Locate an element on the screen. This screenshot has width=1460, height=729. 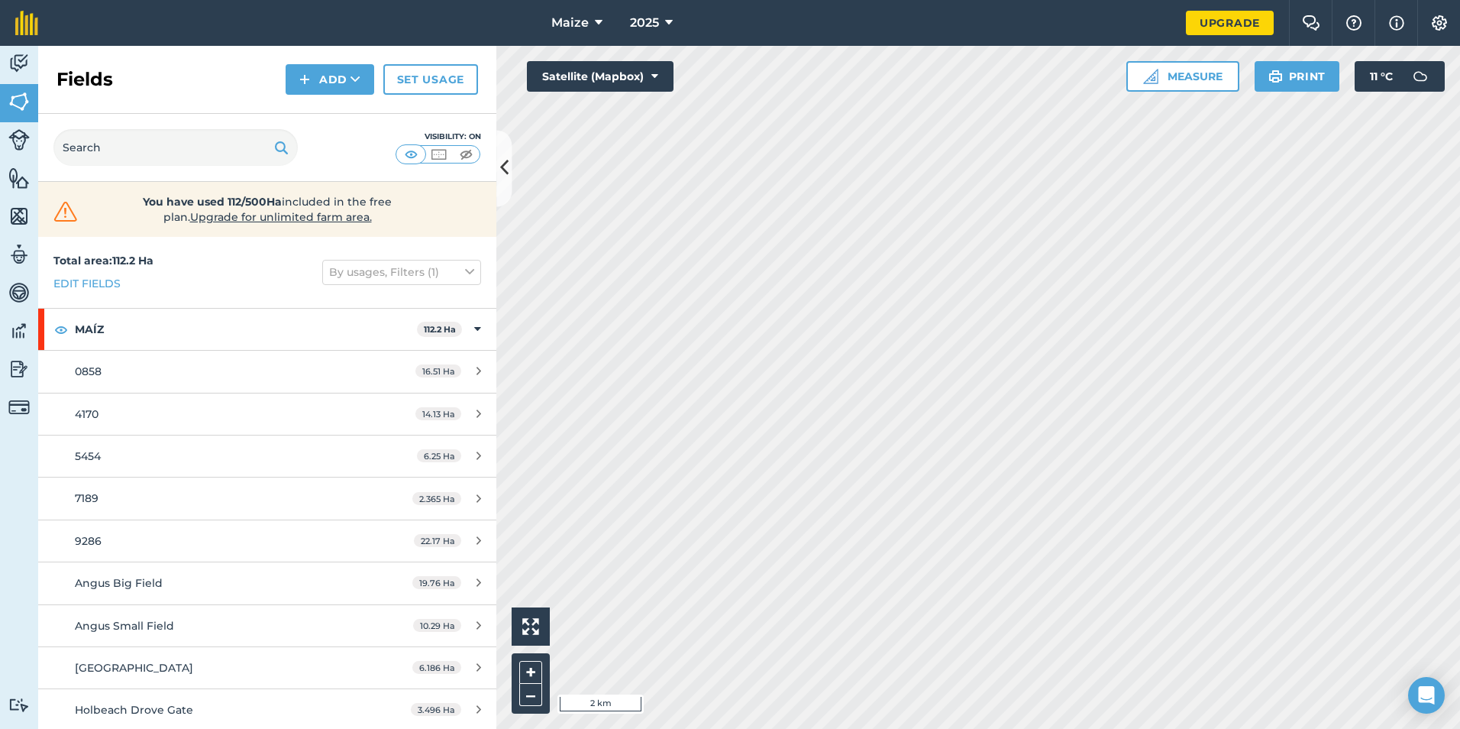
span: 19.76 Ha is located at coordinates (437, 582).